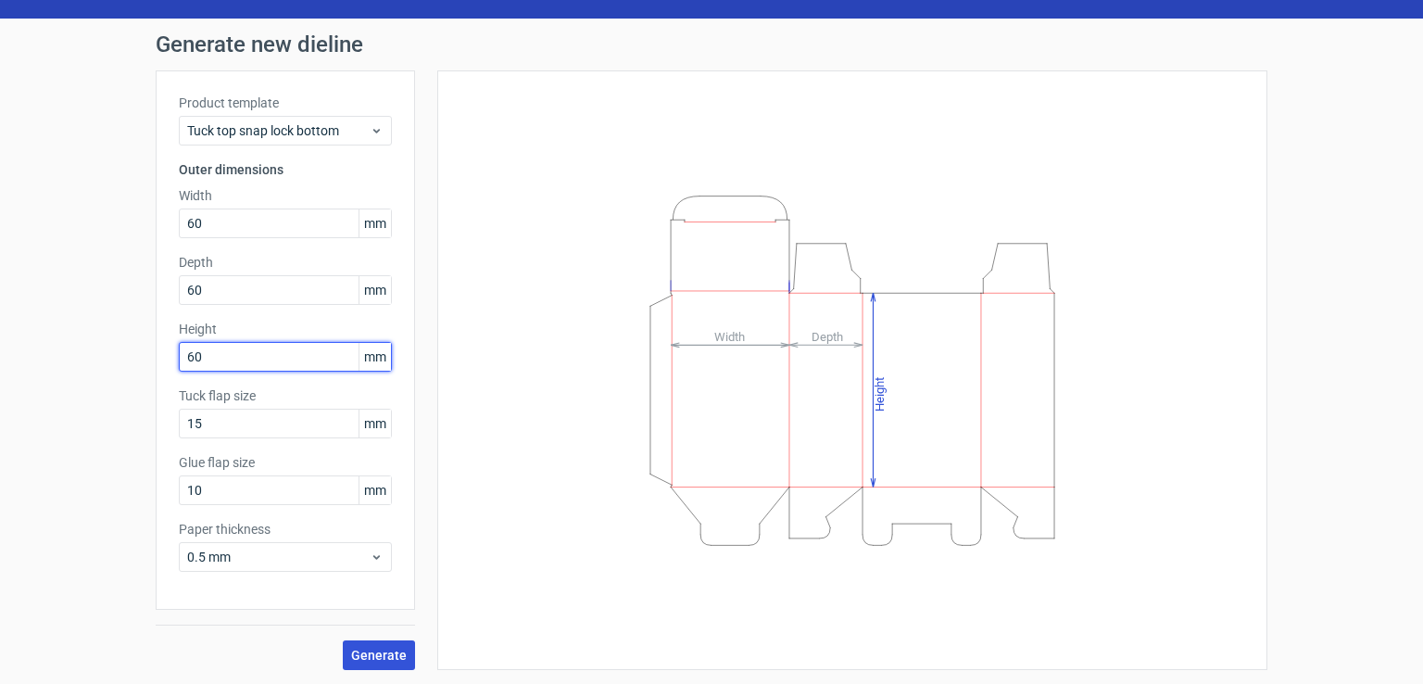  Describe the element at coordinates (827, 335) in the screenshot. I see `tspan: Depth` at that location.